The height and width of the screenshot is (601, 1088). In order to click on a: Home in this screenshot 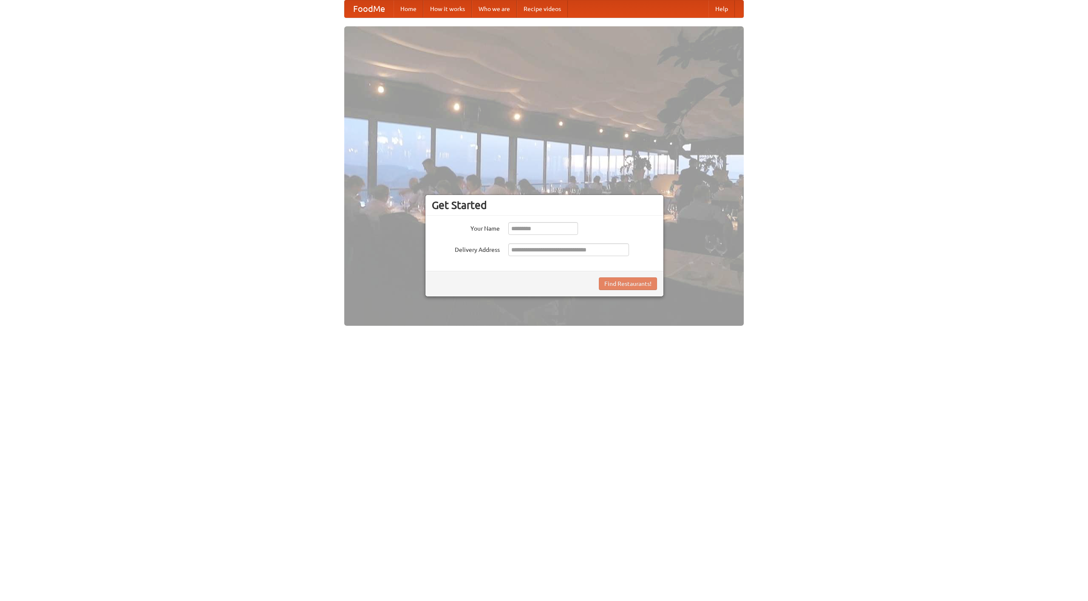, I will do `click(408, 9)`.